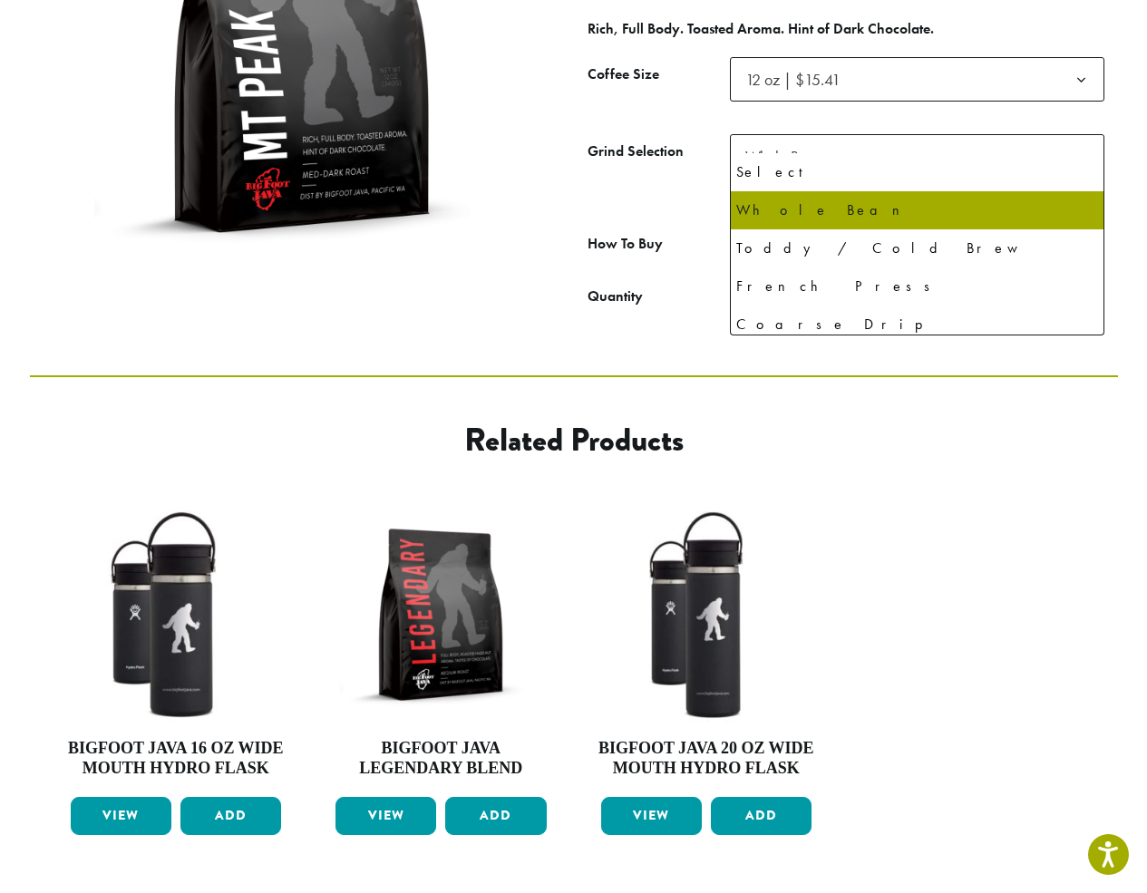 The image size is (1147, 893). Describe the element at coordinates (625, 243) in the screenshot. I see `span: How To Buy` at that location.